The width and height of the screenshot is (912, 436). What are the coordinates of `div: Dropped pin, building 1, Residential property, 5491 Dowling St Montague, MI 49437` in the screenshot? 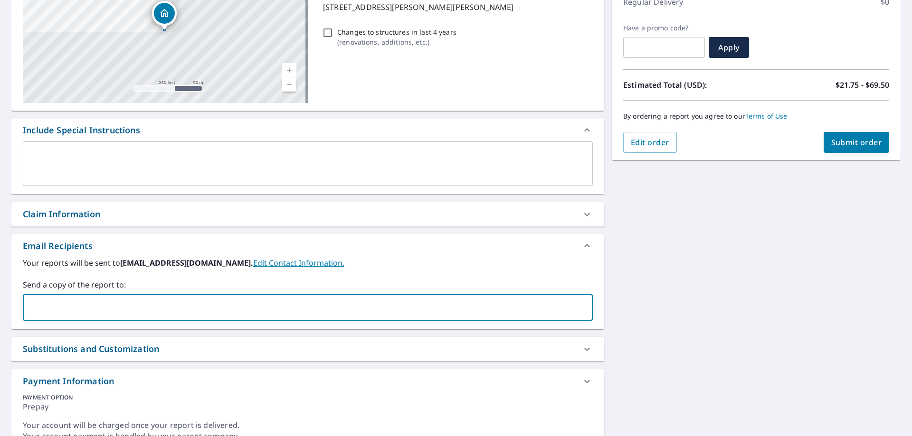 It's located at (164, 16).